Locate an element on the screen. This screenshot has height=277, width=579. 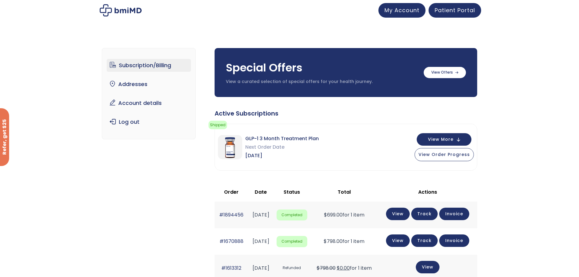
span: View More is located at coordinates (441, 139).